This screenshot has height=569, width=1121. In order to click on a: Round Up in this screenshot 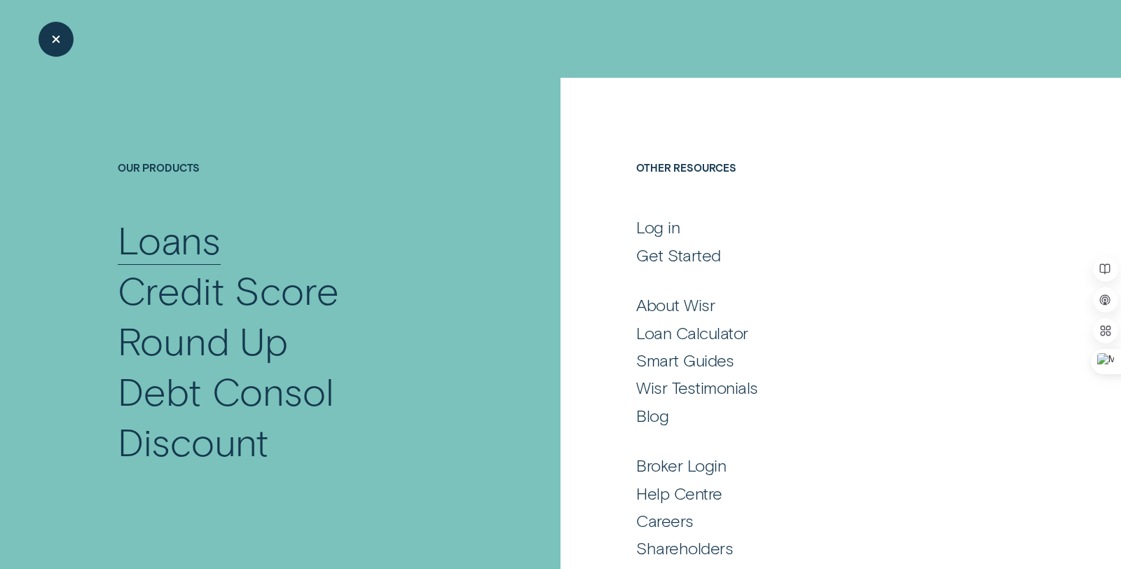, I will do `click(298, 340)`.